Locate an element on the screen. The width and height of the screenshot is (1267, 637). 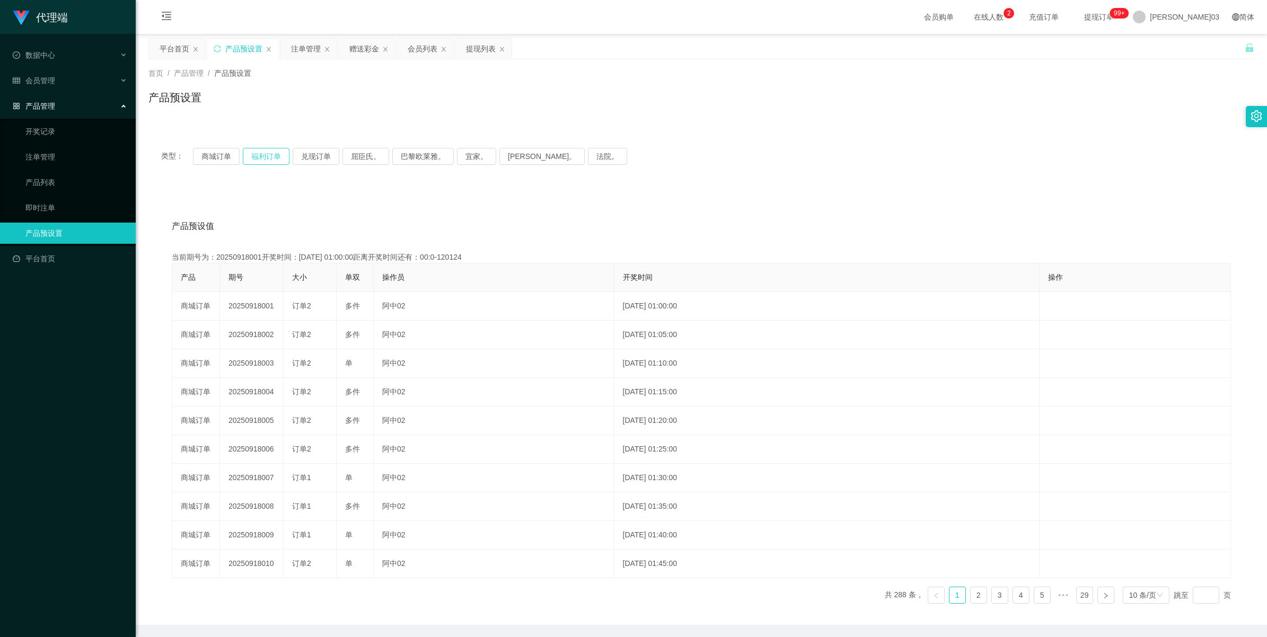
font: 在线人数 is located at coordinates (989, 17).